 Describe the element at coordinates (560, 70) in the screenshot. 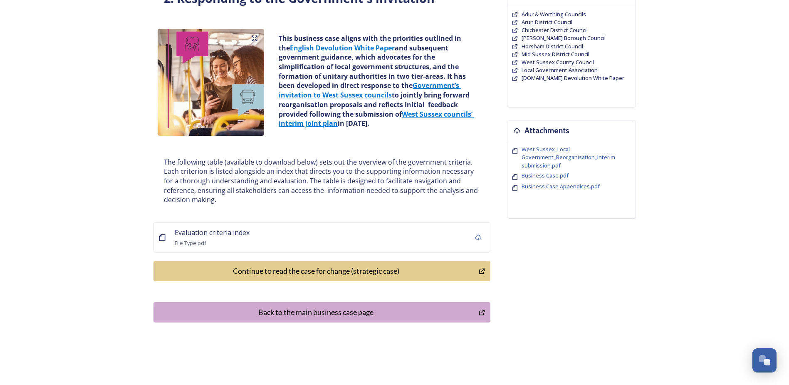

I see `span: Local Government Association` at that location.